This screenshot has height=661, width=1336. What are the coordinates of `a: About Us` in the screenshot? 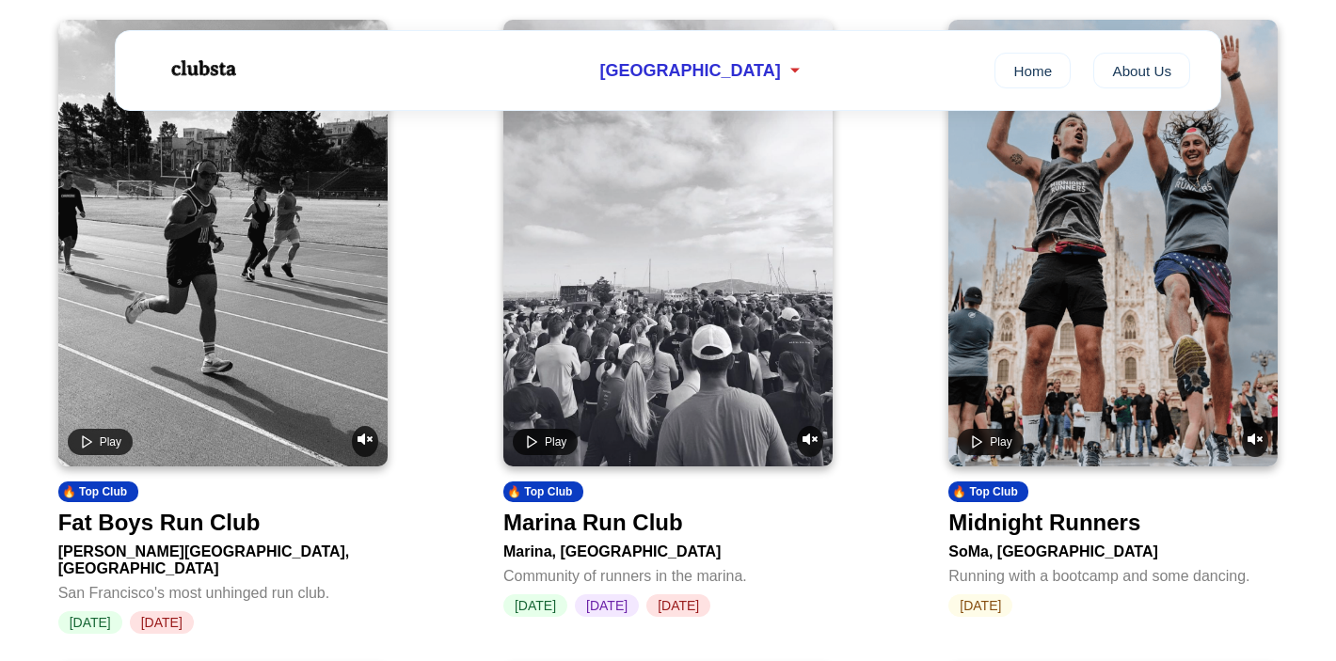 It's located at (1141, 71).